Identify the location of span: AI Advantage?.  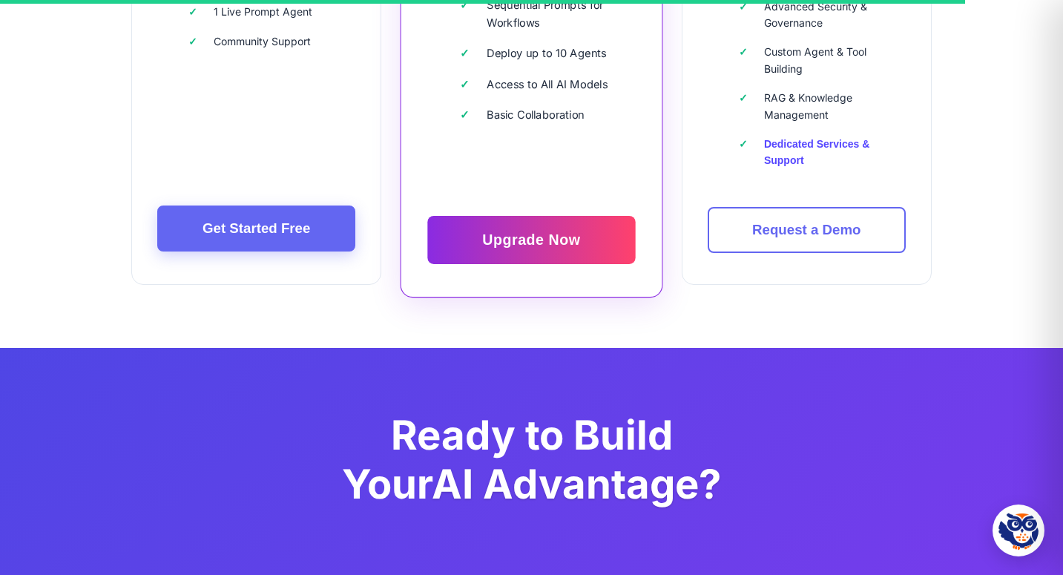
(576, 484).